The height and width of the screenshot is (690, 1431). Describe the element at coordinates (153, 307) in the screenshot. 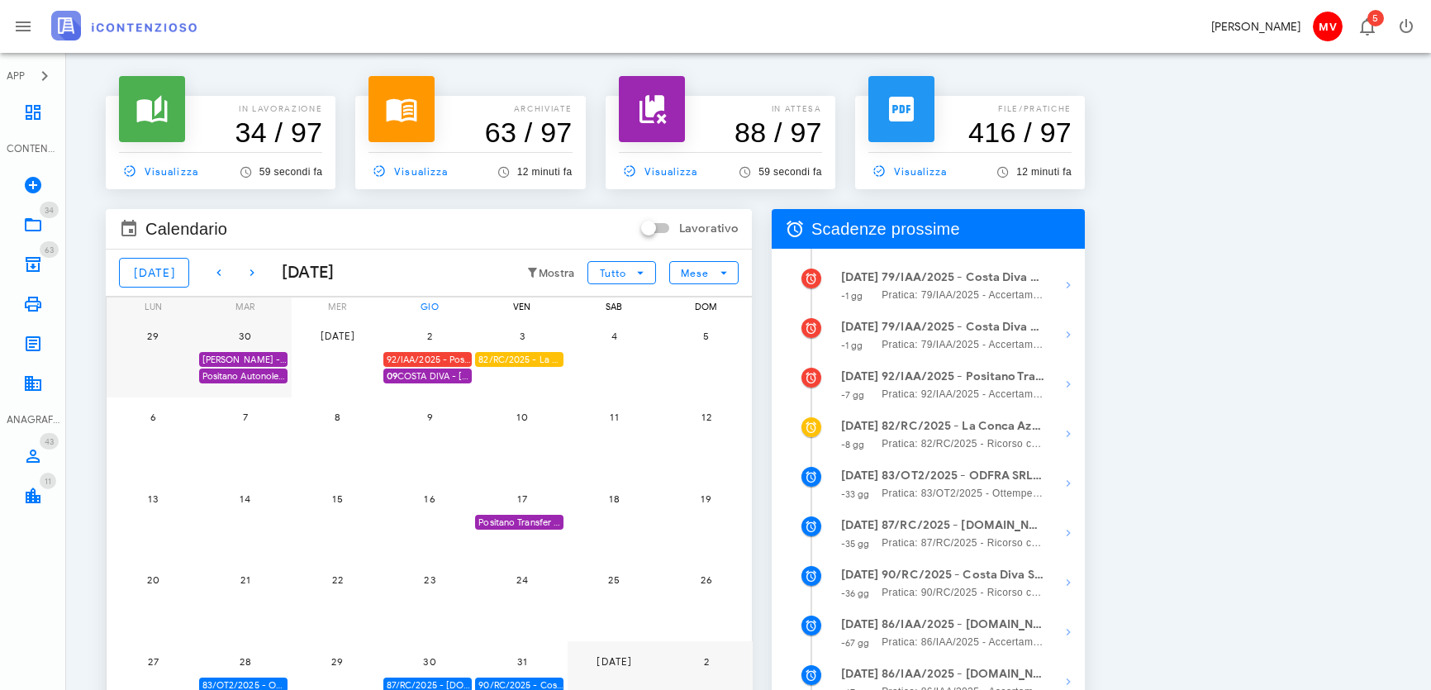

I see `div: lun` at that location.